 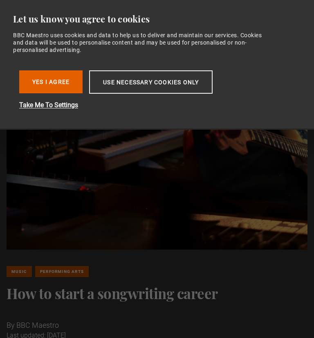 What do you see at coordinates (62, 271) in the screenshot?
I see `a: Performing Arts` at bounding box center [62, 271].